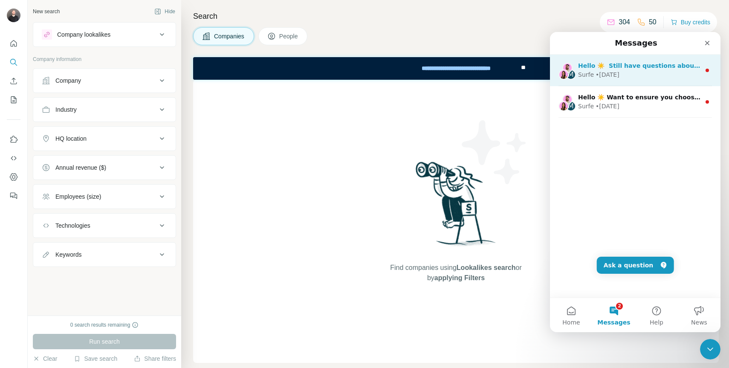  What do you see at coordinates (105, 139) in the screenshot?
I see `button: HQ location` at bounding box center [105, 139].